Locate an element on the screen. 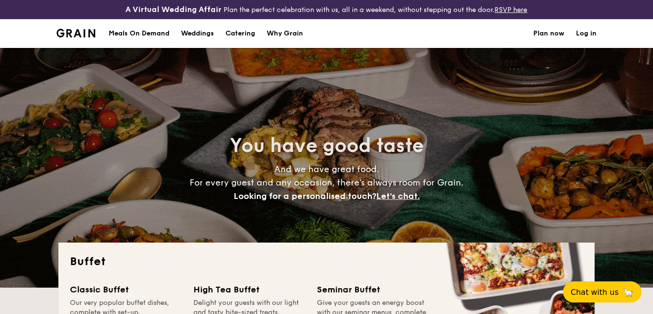 This screenshot has width=653, height=314. span: Let's chat. is located at coordinates (398, 196).